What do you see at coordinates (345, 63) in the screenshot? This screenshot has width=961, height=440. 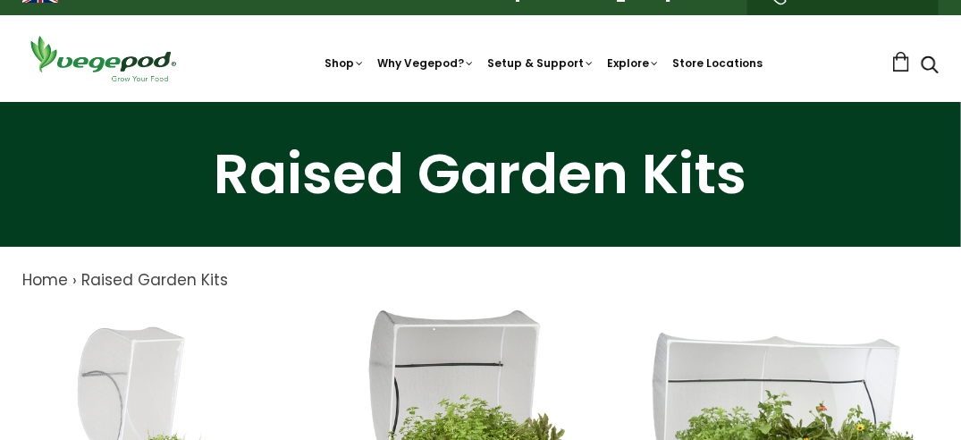 I see `a: Shop` at bounding box center [345, 63].